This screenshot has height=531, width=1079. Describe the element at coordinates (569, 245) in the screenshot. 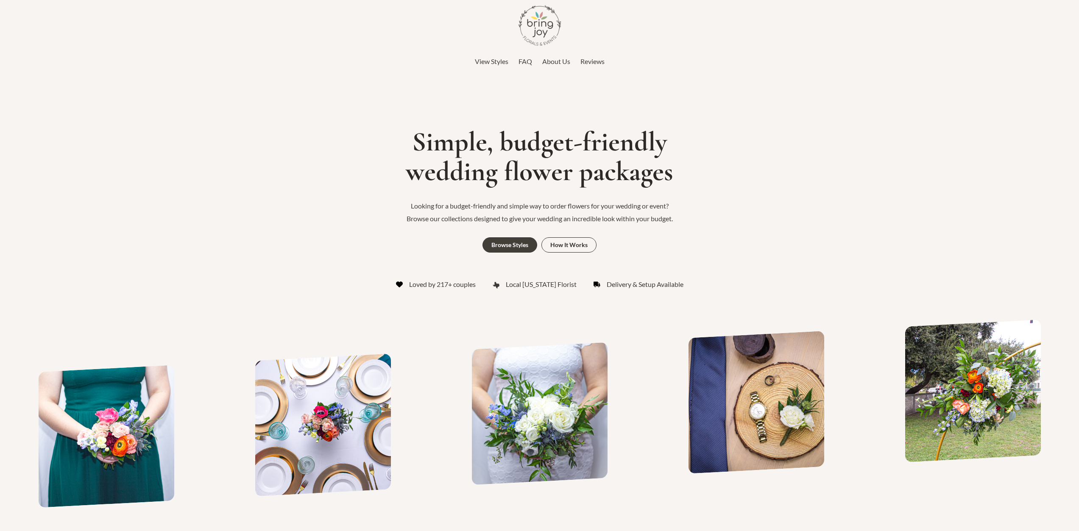

I see `div: How It Works` at that location.